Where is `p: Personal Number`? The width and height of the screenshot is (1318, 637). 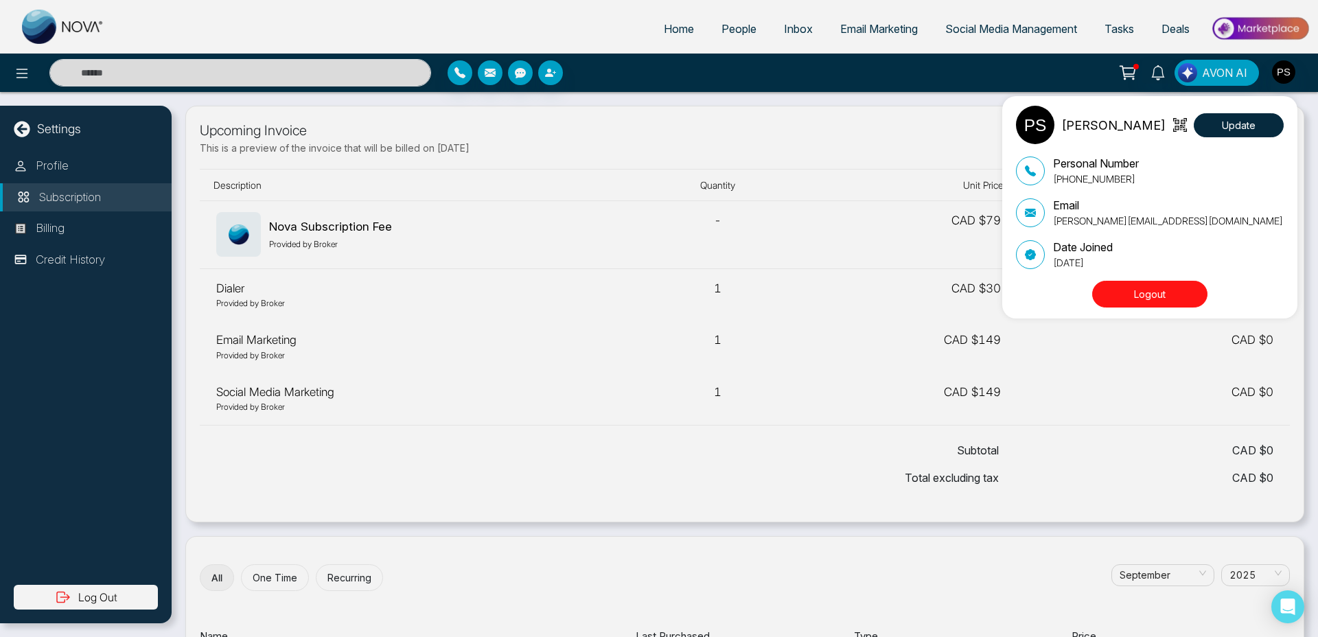
p: Personal Number is located at coordinates (1095, 163).